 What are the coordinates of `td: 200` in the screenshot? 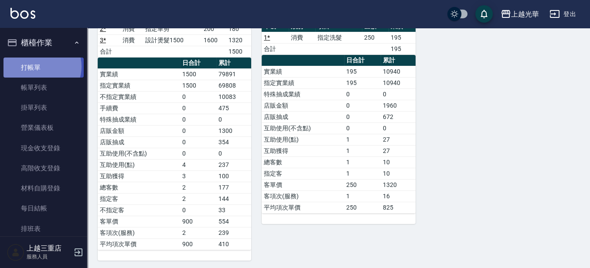 It's located at (214, 29).